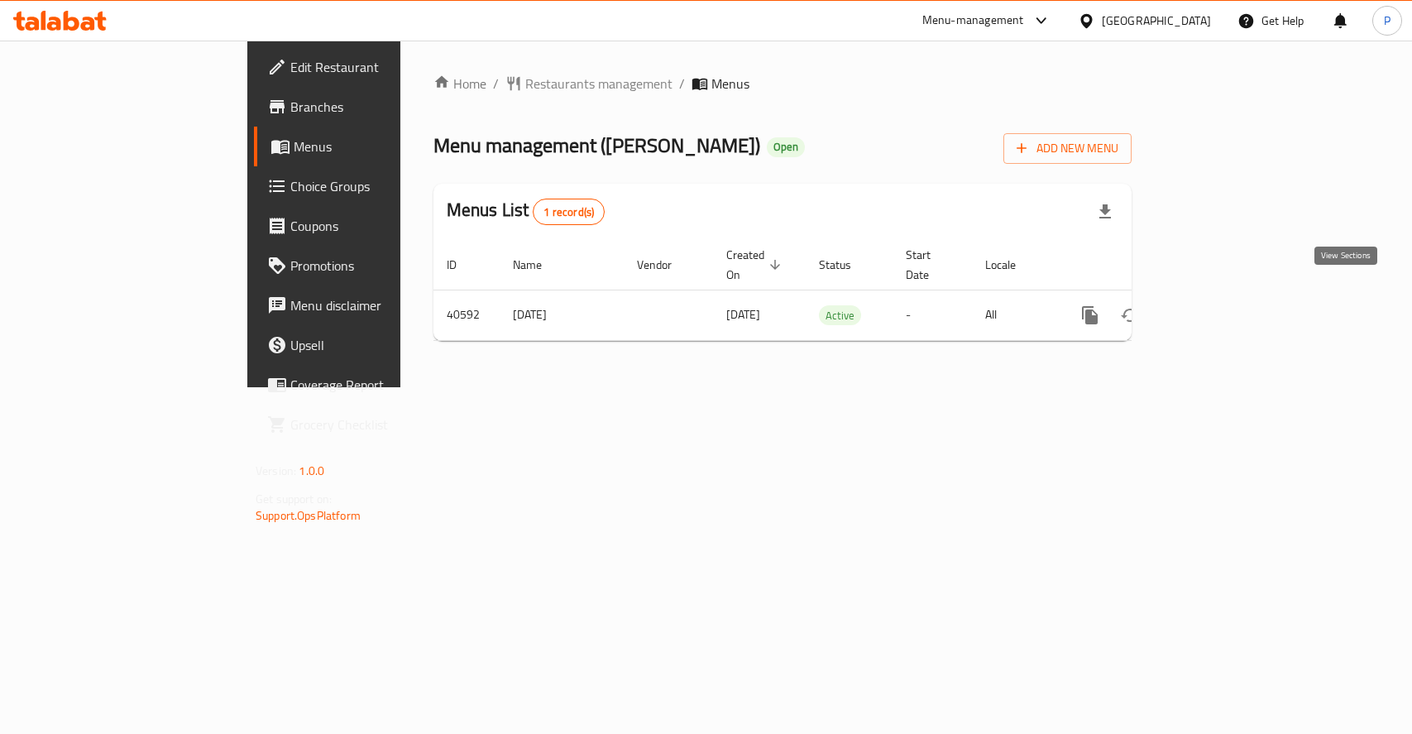 Image resolution: width=1412 pixels, height=734 pixels. I want to click on a: Promotions, so click(368, 266).